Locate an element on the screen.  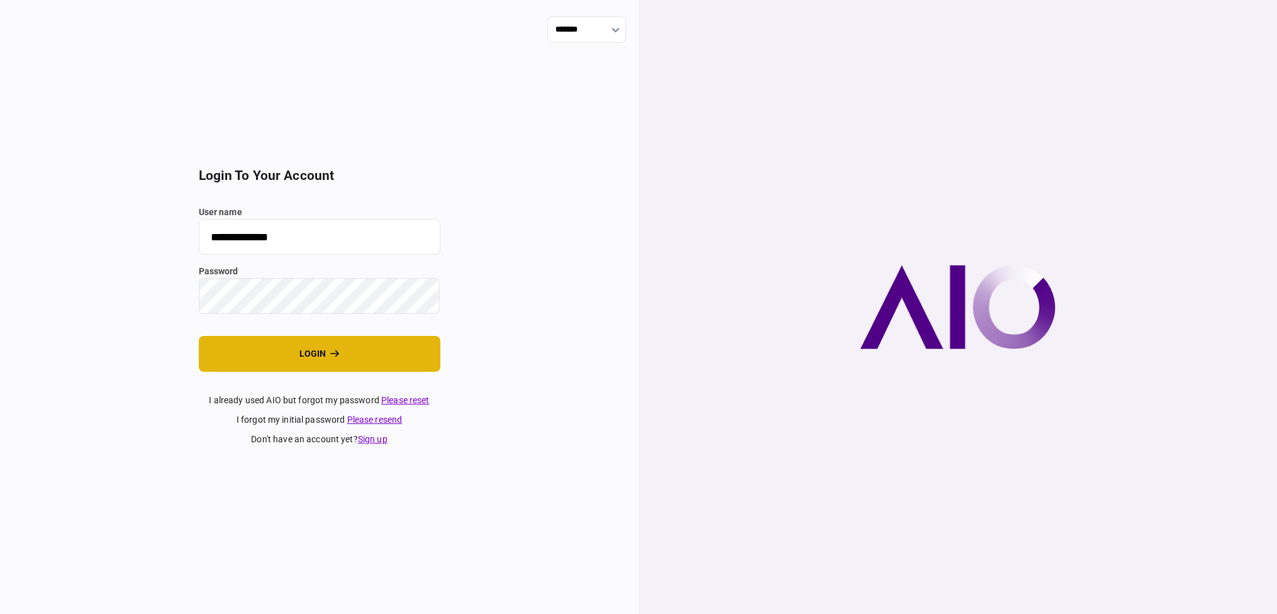
a: Please reset is located at coordinates (405, 400).